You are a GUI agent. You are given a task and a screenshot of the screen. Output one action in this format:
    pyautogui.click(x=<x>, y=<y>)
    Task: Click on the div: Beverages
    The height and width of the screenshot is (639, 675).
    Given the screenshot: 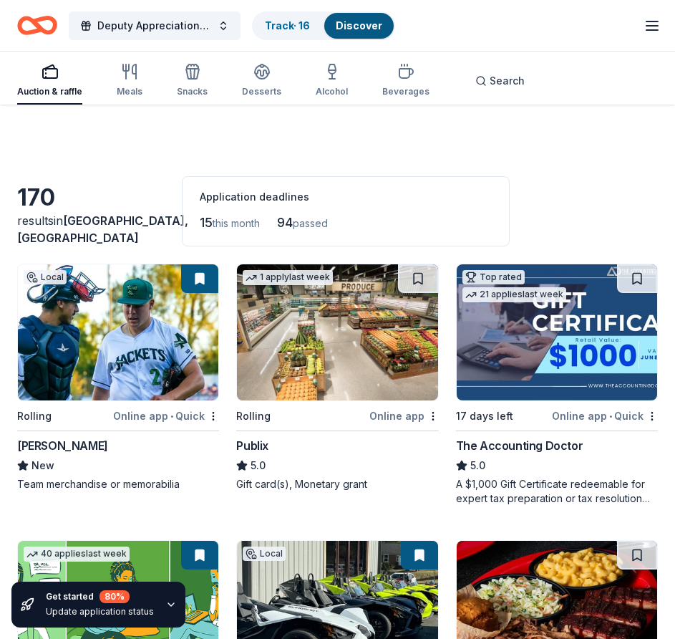 What is the action you would take?
    pyautogui.click(x=406, y=92)
    